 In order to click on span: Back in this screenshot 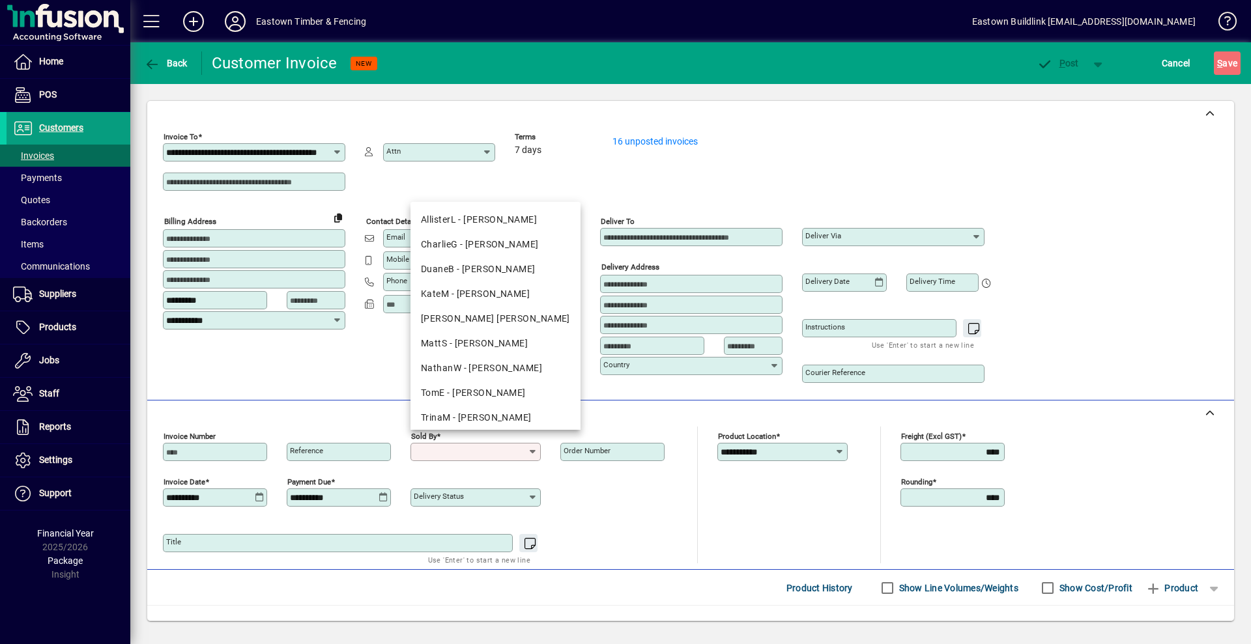, I will do `click(165, 63)`.